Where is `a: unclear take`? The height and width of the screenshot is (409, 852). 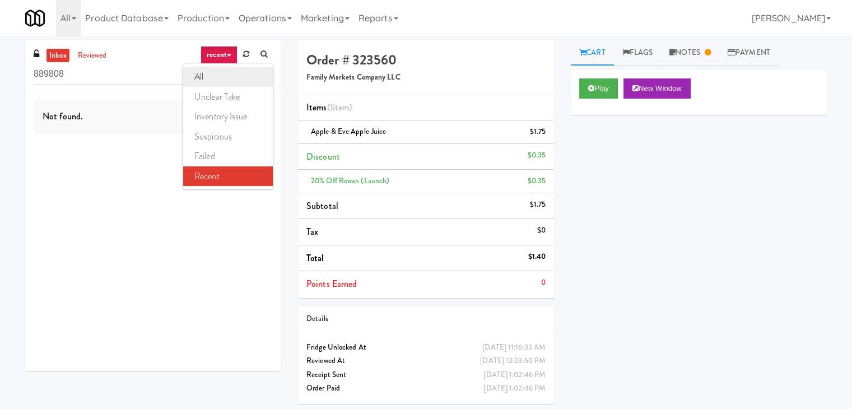 a: unclear take is located at coordinates (228, 97).